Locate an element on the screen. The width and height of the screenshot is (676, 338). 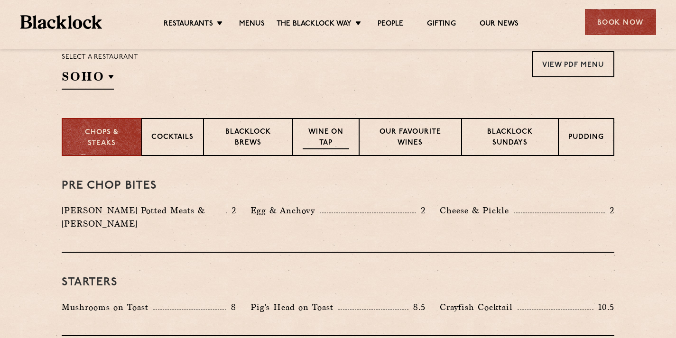
p: Egg & Anchovy is located at coordinates (285, 210).